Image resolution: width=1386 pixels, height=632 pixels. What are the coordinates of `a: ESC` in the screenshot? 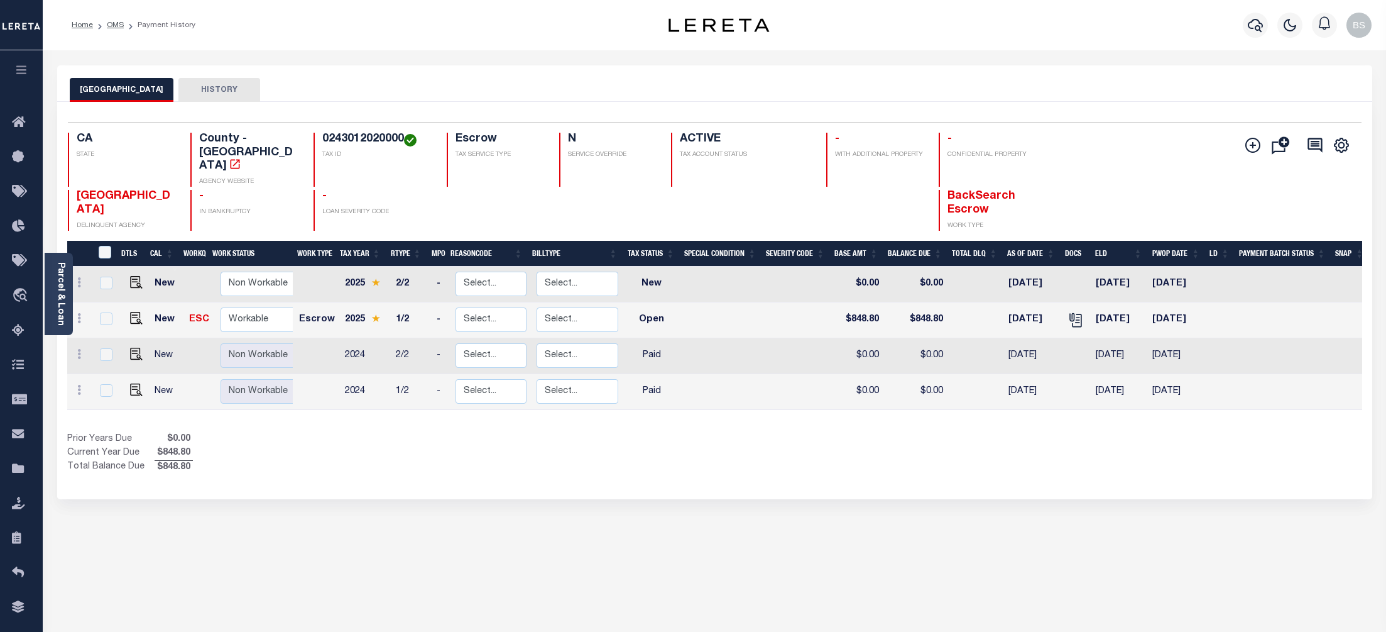 It's located at (199, 319).